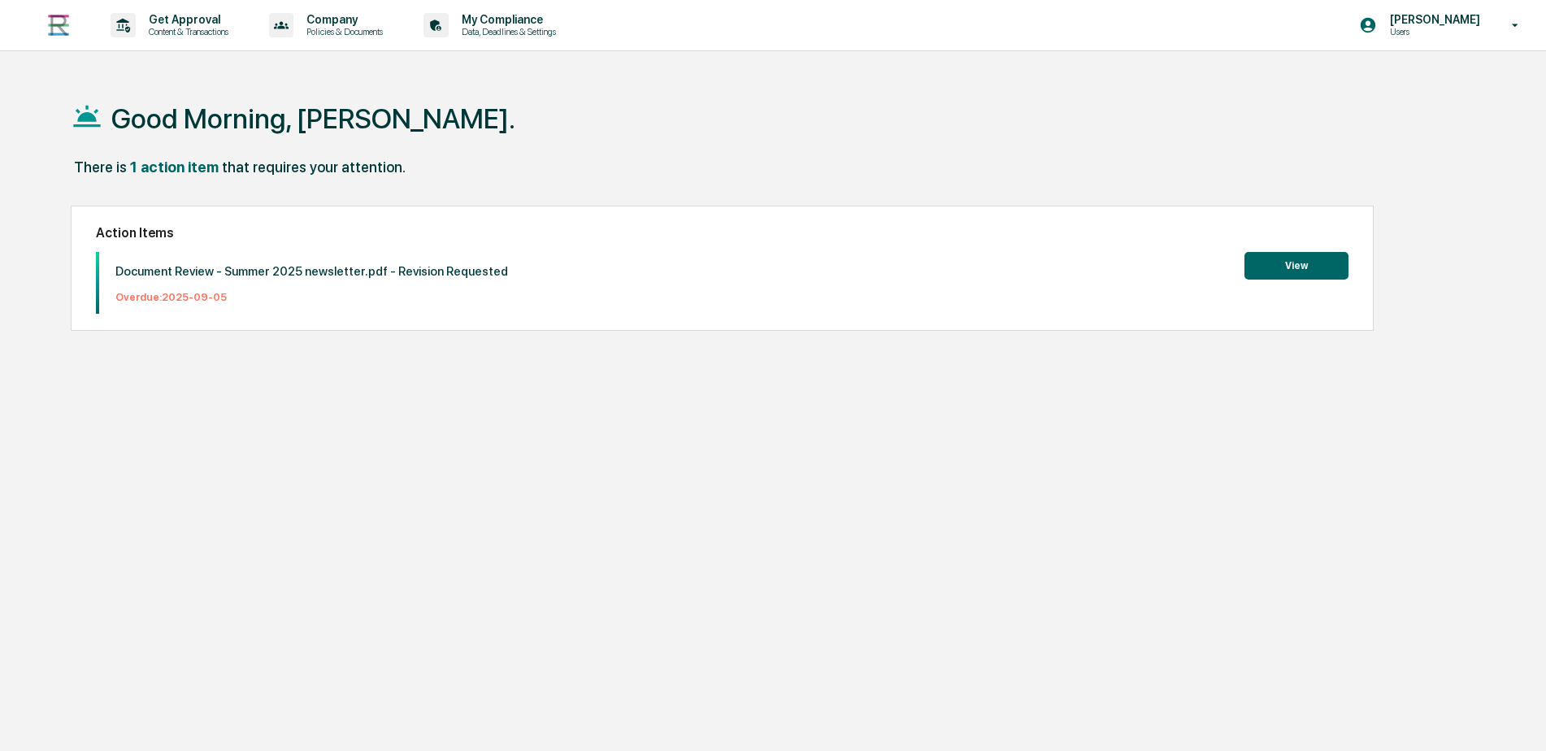  Describe the element at coordinates (311, 272) in the screenshot. I see `p: Document Review - Summer 2025 newsletter.pdf - Revision Requested` at that location.